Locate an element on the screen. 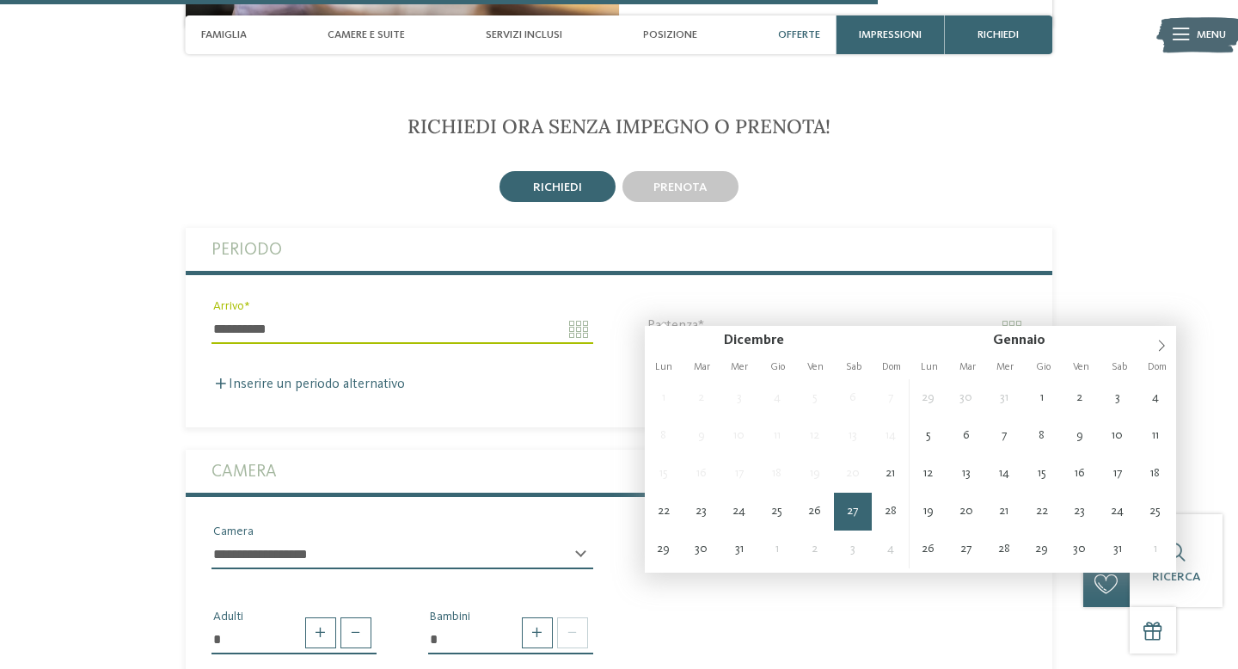 The image size is (1238, 669). span: Dicembre 7, 2025 is located at coordinates (891, 398).